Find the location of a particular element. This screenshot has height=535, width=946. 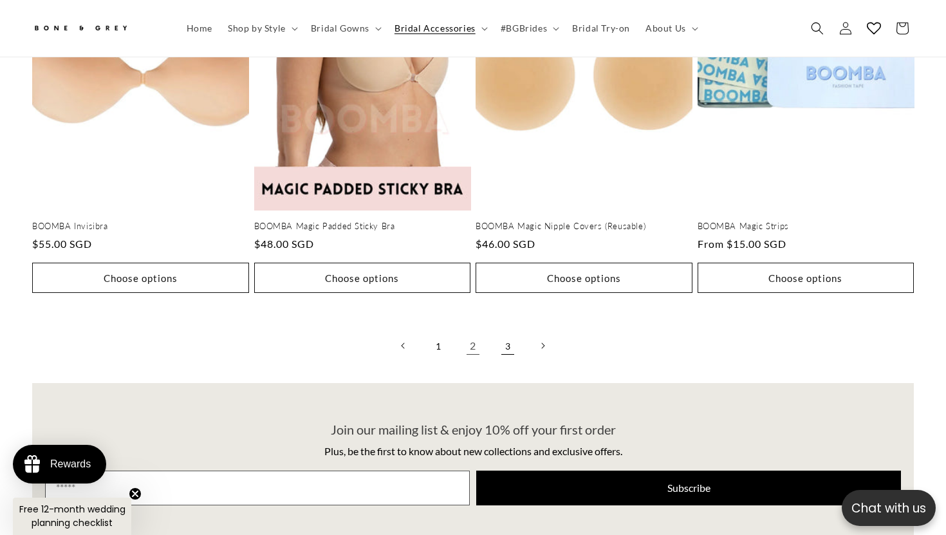

span: Home is located at coordinates (199, 28).